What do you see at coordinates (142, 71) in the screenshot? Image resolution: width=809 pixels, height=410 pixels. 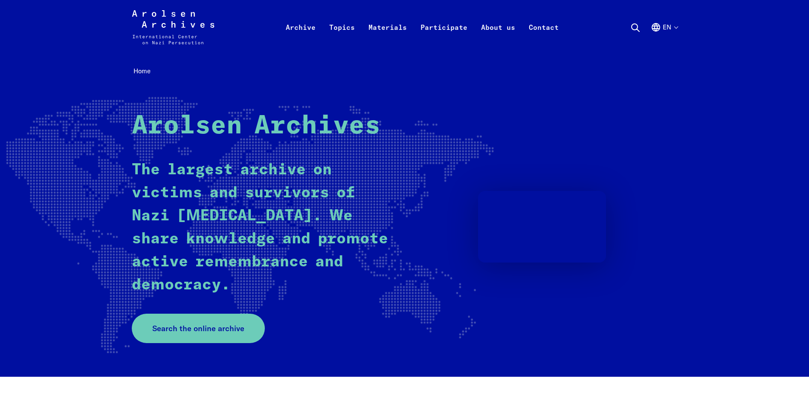 I see `span: Home` at bounding box center [142, 71].